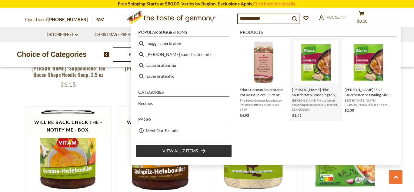  Describe the element at coordinates (316, 110) in the screenshot. I see `span: SEKNO0004` at that location.